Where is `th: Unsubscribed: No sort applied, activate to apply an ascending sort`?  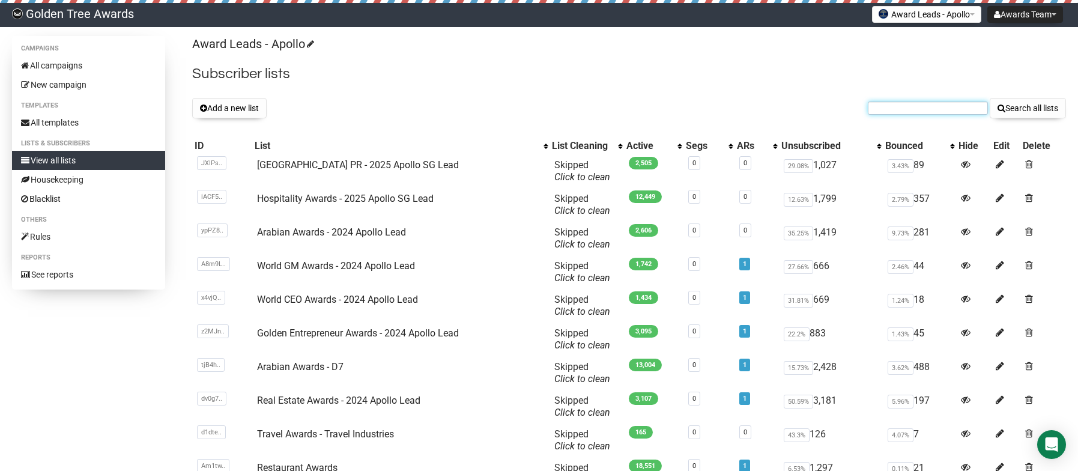 th: Unsubscribed: No sort applied, activate to apply an ascending sort is located at coordinates (830, 146).